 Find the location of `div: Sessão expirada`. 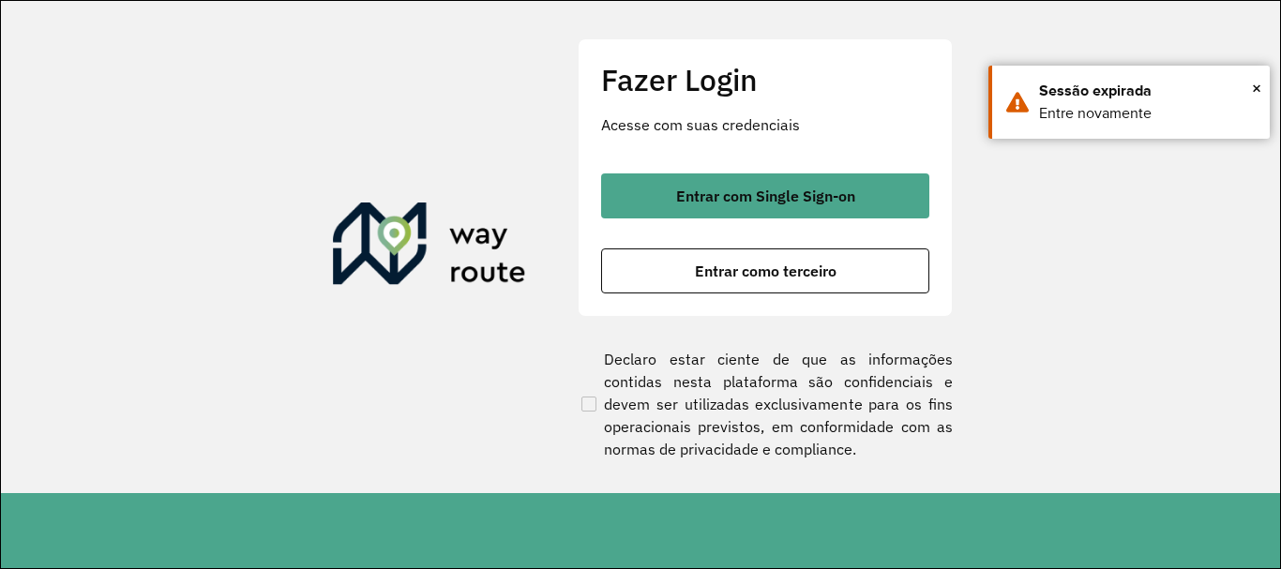

div: Sessão expirada is located at coordinates (1147, 91).